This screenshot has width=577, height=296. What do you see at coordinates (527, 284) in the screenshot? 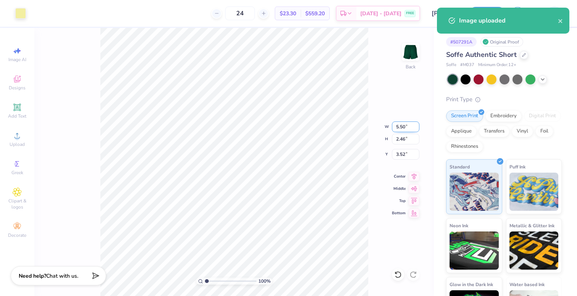
I see `span: Water based Ink` at bounding box center [527, 284].